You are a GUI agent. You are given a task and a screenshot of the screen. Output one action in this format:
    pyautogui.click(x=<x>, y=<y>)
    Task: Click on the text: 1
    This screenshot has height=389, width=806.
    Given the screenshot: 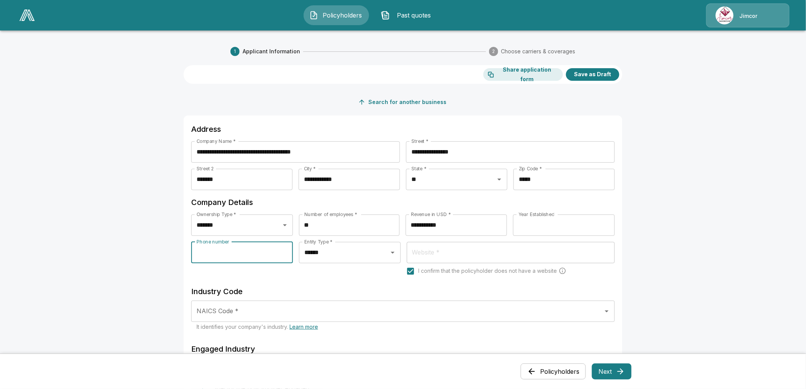 What is the action you would take?
    pyautogui.click(x=235, y=51)
    